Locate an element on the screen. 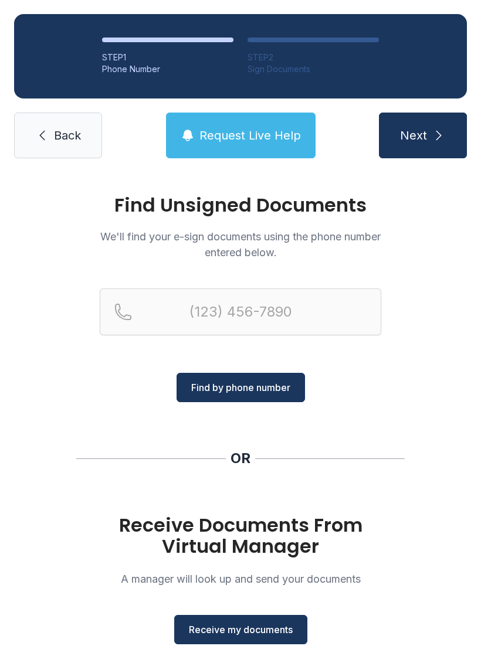 The width and height of the screenshot is (481, 663). span: Find by phone number is located at coordinates (240, 388).